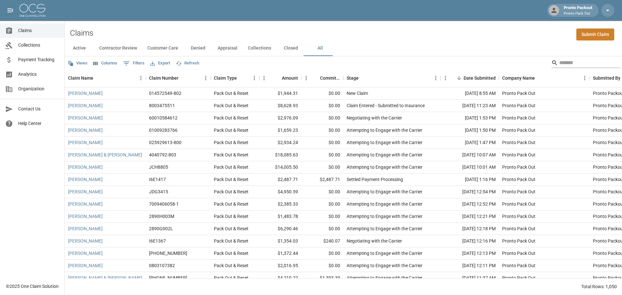 The height and width of the screenshot is (295, 622). I want to click on div: $2,976.09, so click(280, 118).